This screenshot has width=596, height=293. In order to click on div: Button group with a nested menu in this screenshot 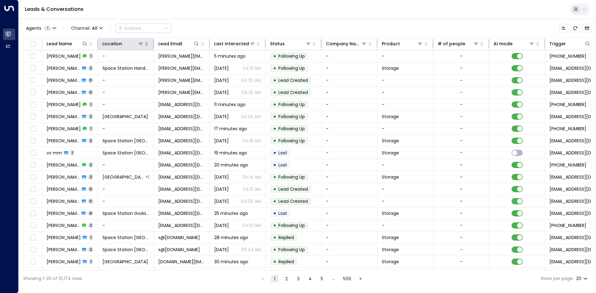, I will do `click(143, 28)`.